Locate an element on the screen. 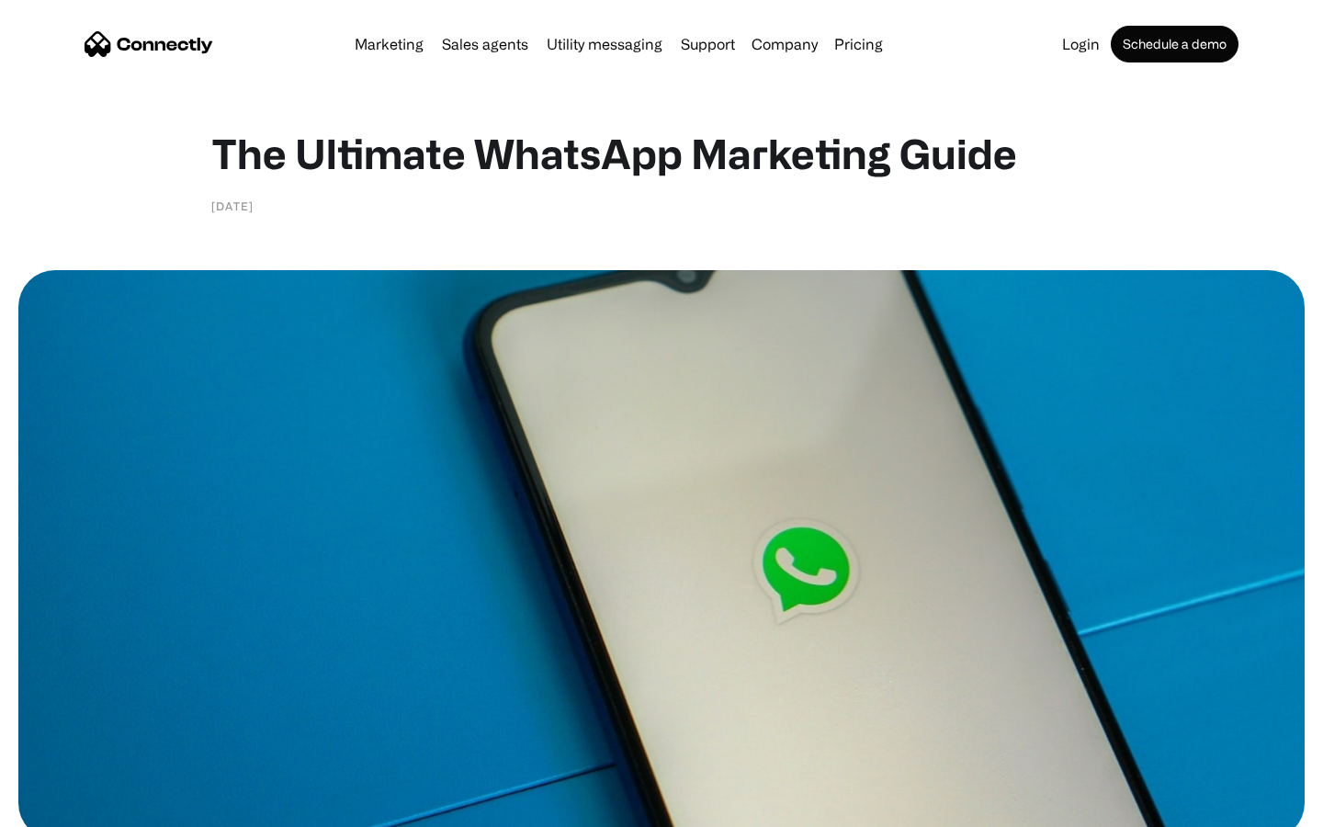 This screenshot has width=1323, height=827. a: Login is located at coordinates (1081, 44).